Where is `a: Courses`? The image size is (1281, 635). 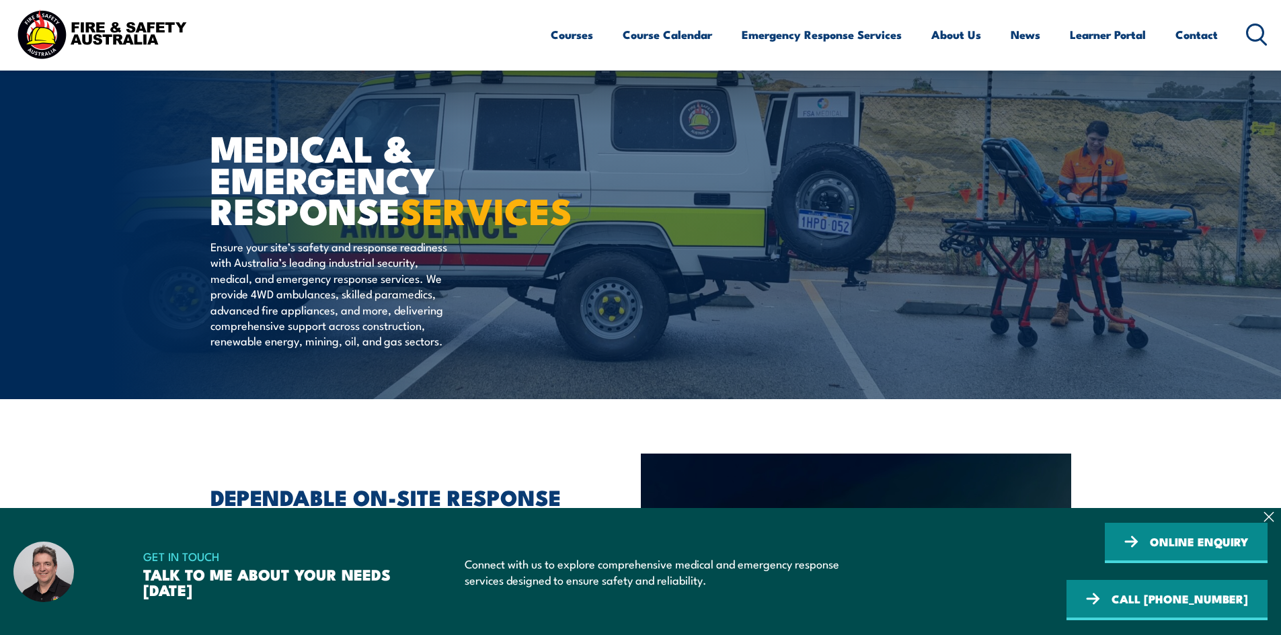 a: Courses is located at coordinates (572, 34).